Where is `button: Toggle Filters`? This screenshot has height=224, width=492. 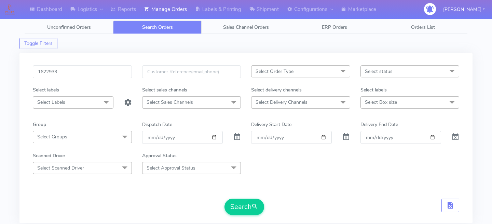 button: Toggle Filters is located at coordinates (38, 43).